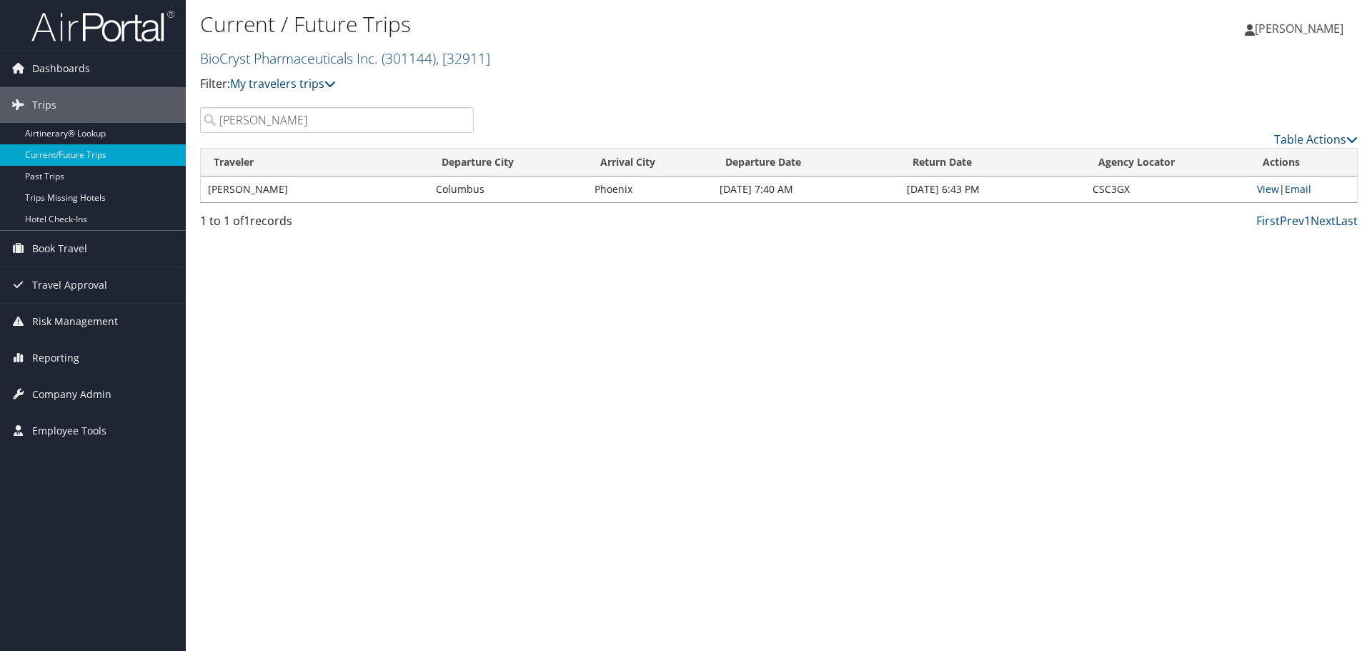 This screenshot has width=1372, height=651. I want to click on span: Travel Approval, so click(69, 285).